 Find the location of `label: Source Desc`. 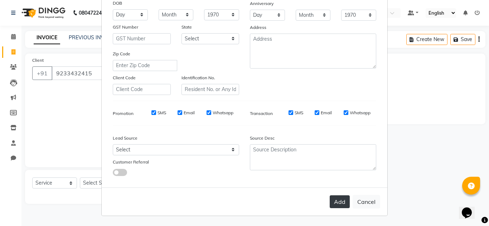

label: Source Desc is located at coordinates (262, 138).